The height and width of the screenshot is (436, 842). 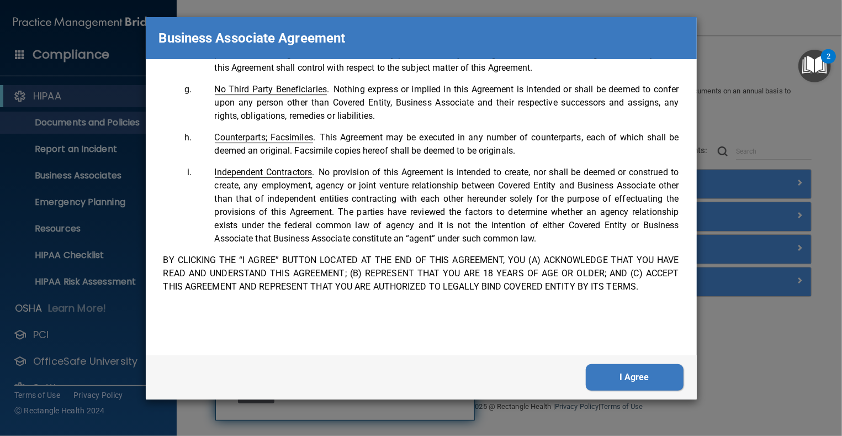 I want to click on span: Counterparts; Facsimiles, so click(x=264, y=137).